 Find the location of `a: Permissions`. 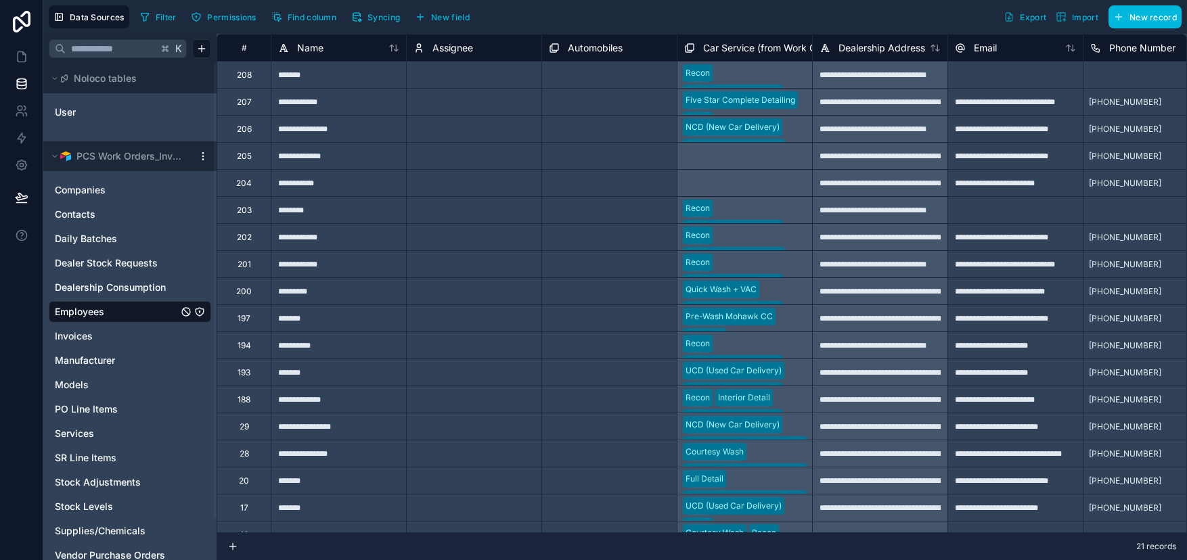

a: Permissions is located at coordinates (226, 17).